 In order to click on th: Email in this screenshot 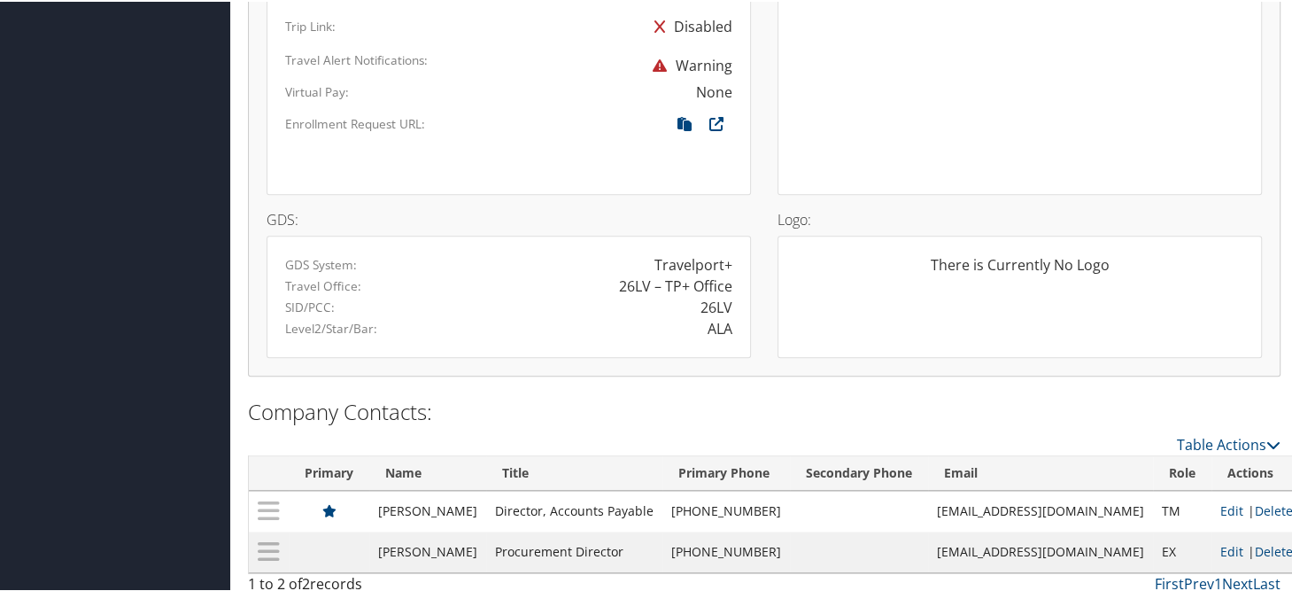, I will do `click(1041, 471)`.